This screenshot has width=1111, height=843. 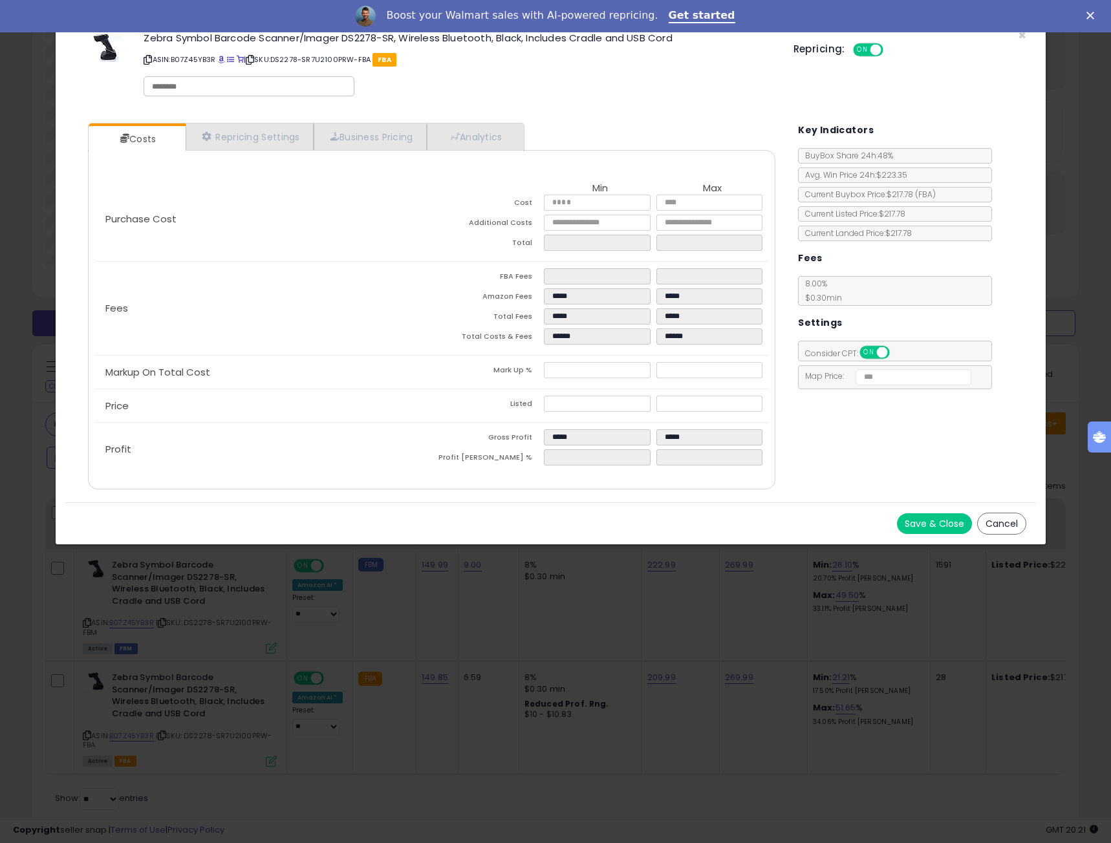 What do you see at coordinates (488, 318) in the screenshot?
I see `td: Total Fees` at bounding box center [488, 318].